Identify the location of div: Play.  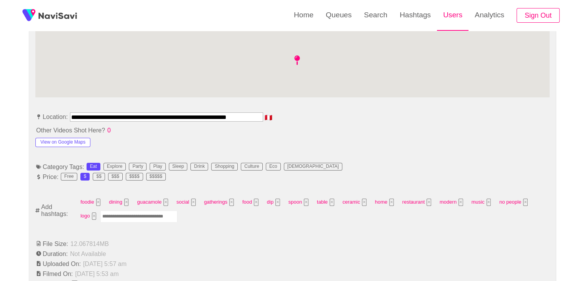
(157, 167).